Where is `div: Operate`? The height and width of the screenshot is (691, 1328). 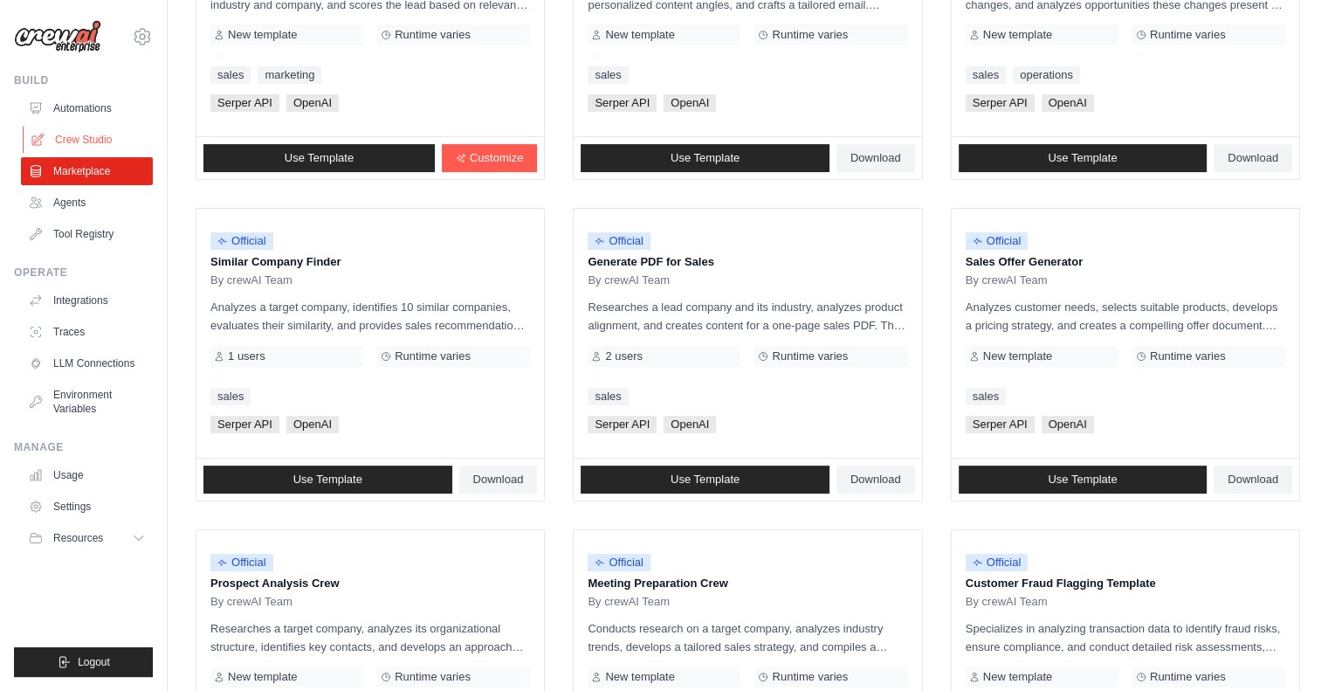 div: Operate is located at coordinates (83, 272).